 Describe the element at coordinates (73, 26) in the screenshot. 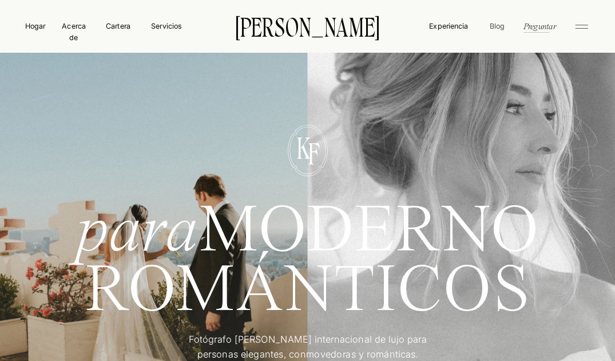

I see `a: Acerca de` at that location.